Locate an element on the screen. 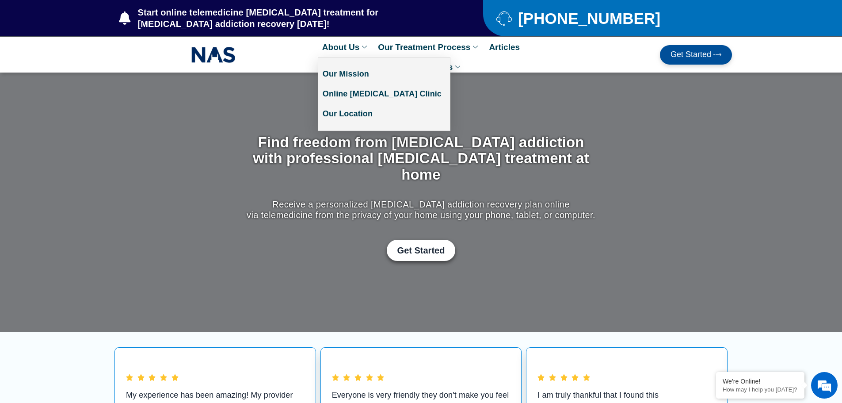  div: Chat with us now is located at coordinates (111, 52).